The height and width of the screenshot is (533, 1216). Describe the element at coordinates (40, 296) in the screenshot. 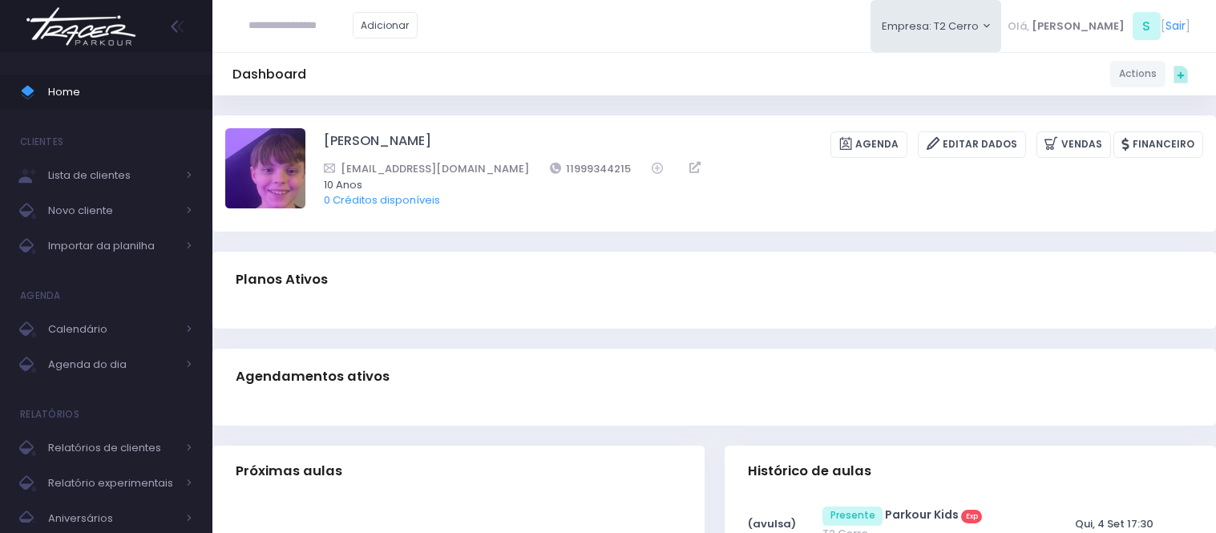

I see `h4: Agenda` at that location.